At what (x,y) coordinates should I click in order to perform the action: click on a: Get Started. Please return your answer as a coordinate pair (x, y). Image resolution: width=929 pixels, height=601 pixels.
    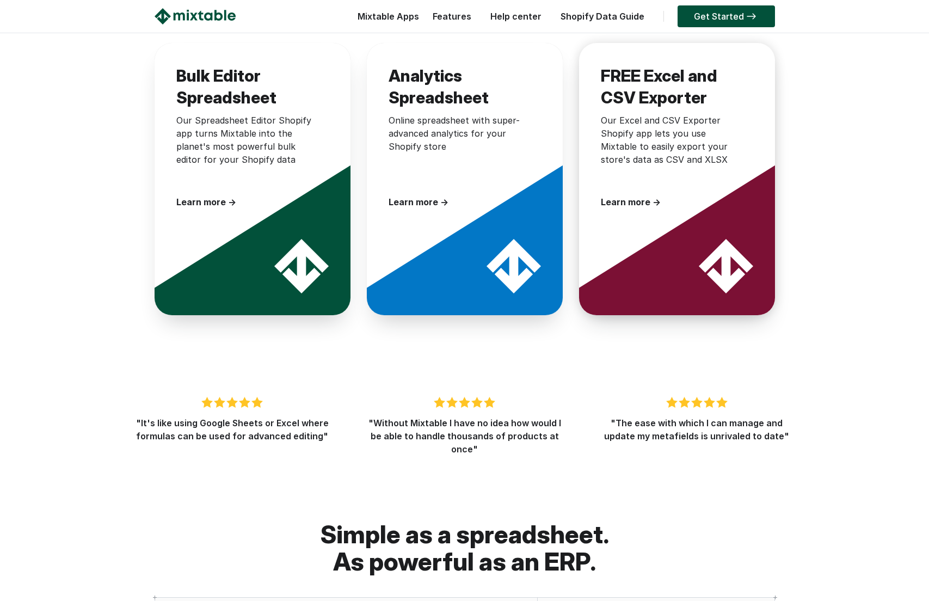
    Looking at the image, I should click on (726, 16).